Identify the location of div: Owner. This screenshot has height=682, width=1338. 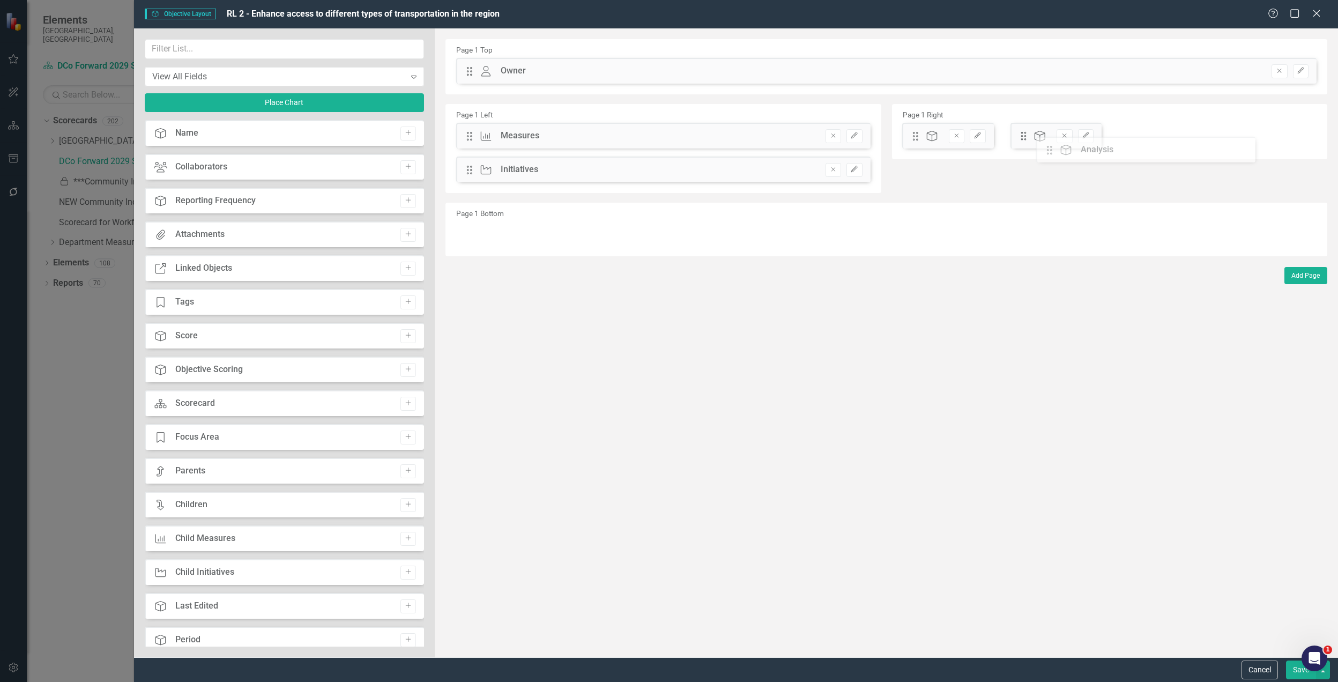
(513, 71).